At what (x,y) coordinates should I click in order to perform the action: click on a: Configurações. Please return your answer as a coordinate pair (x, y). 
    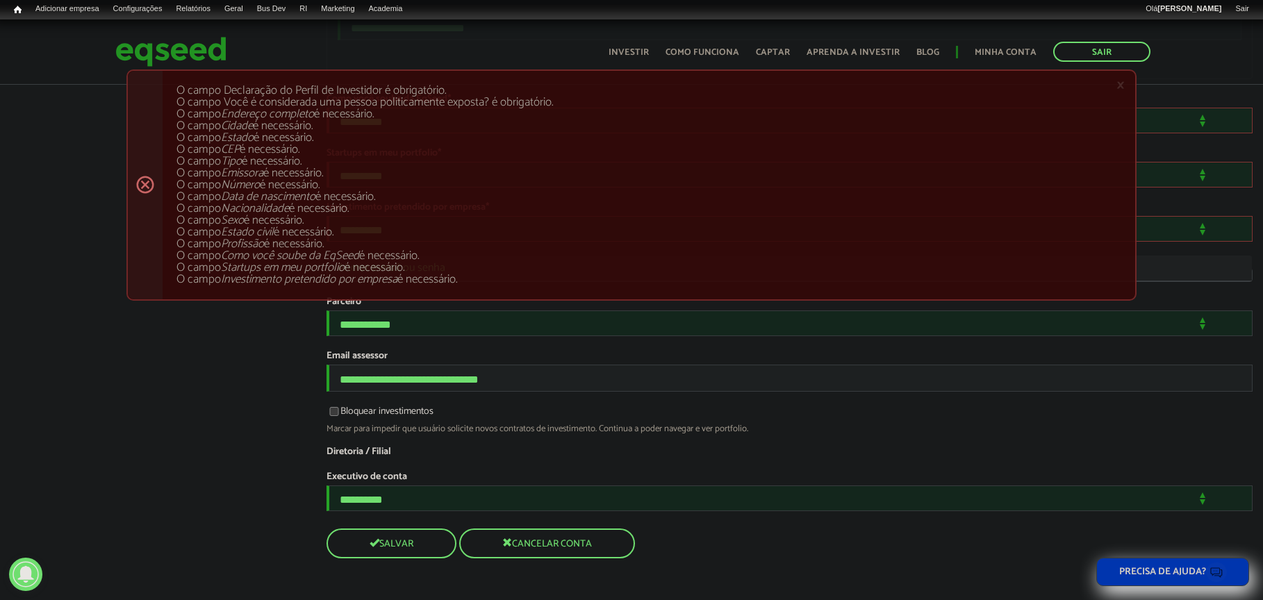
    Looking at the image, I should click on (138, 9).